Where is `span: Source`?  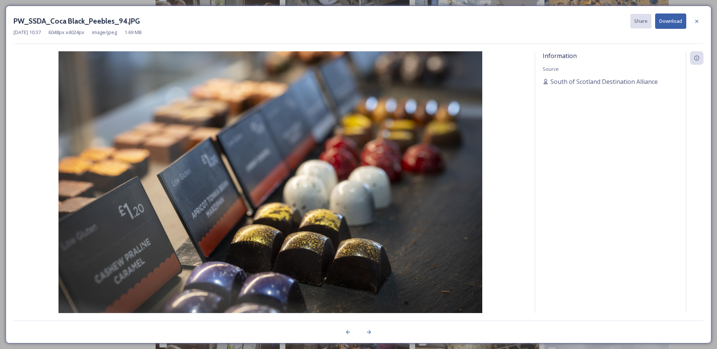
span: Source is located at coordinates (550, 69).